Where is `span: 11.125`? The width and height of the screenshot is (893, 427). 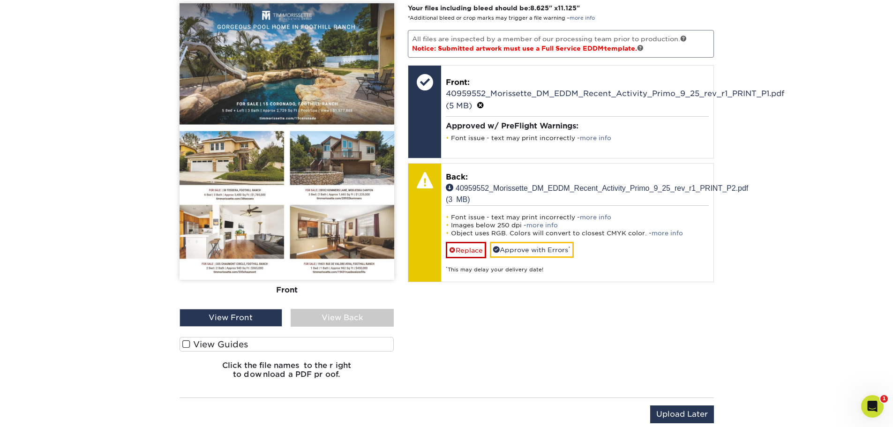 span: 11.125 is located at coordinates (567, 8).